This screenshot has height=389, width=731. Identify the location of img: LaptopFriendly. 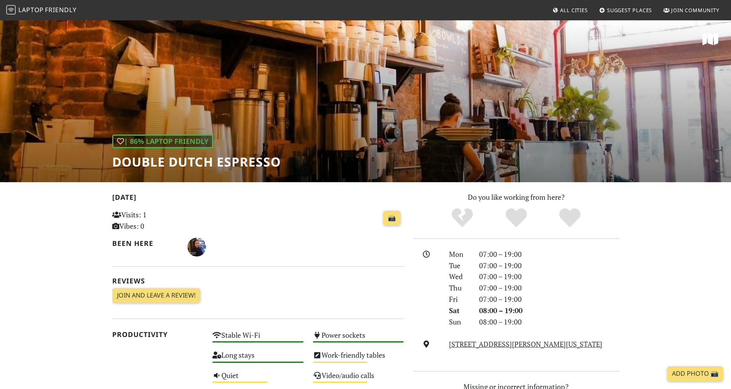
(11, 10).